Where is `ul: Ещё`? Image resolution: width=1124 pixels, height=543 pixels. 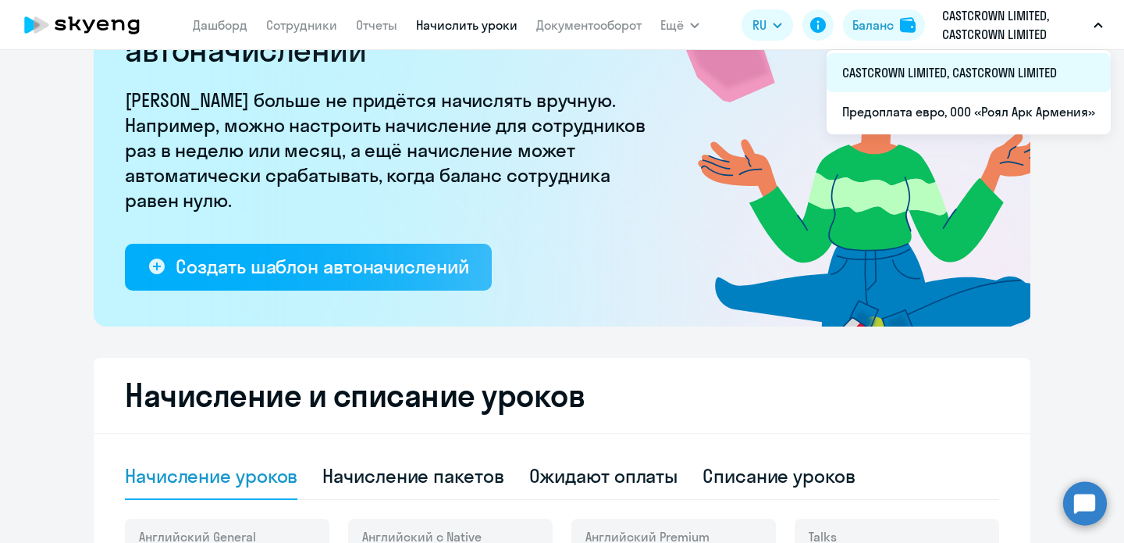
ul: Ещё is located at coordinates (969, 92).